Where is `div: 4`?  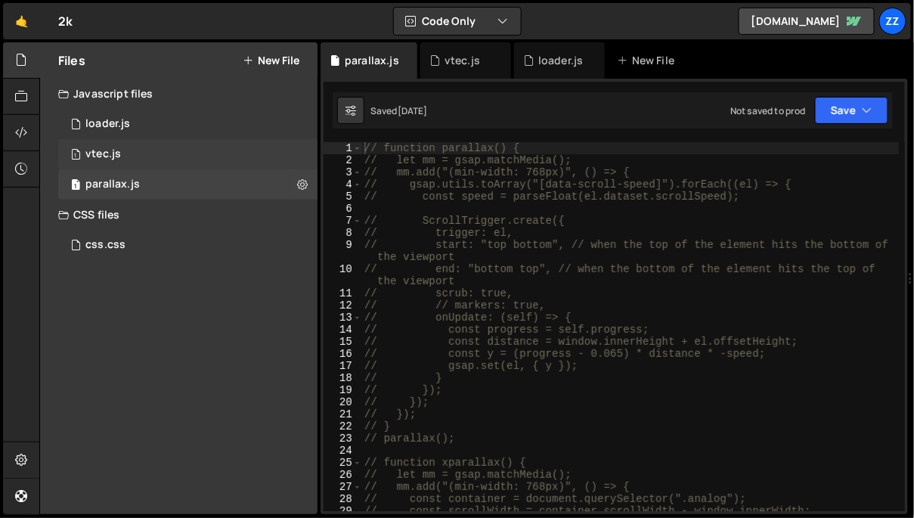 div: 4 is located at coordinates (342, 184).